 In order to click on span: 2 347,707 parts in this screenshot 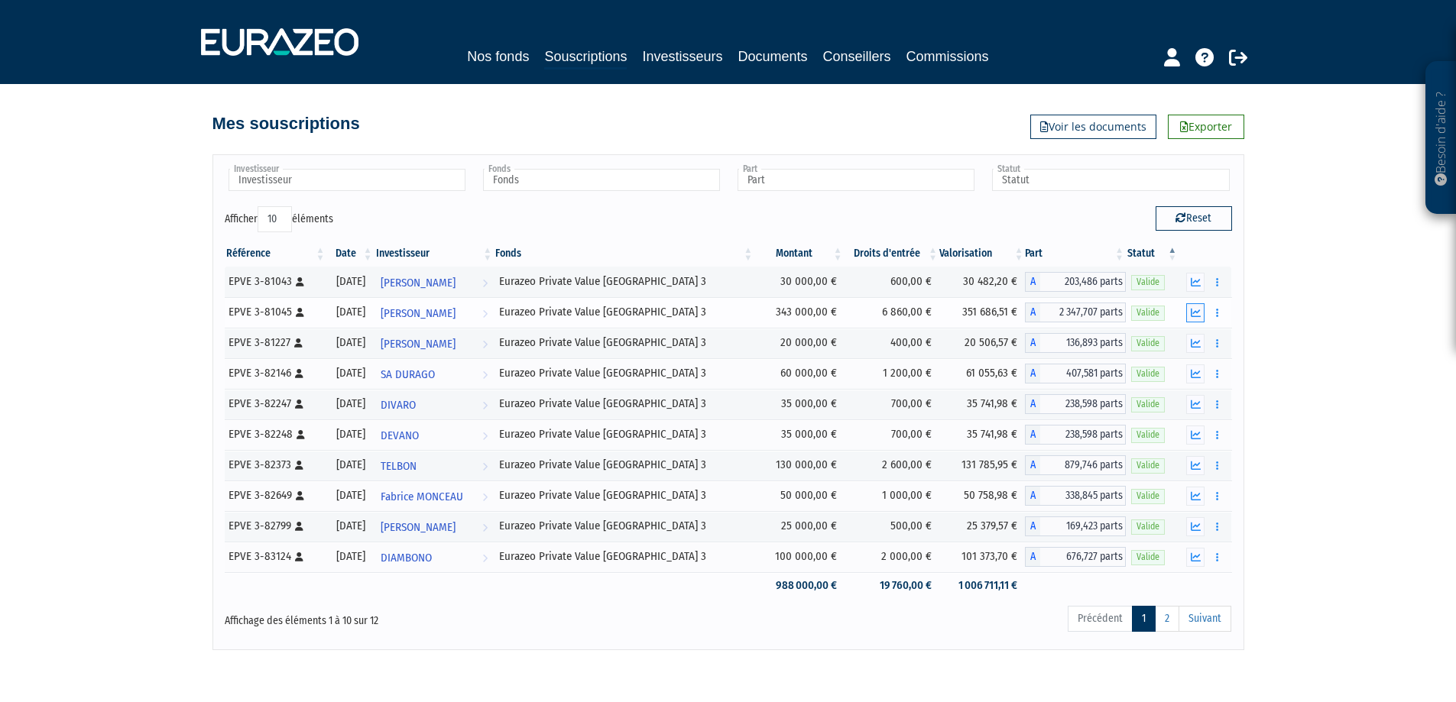, I will do `click(1083, 313)`.